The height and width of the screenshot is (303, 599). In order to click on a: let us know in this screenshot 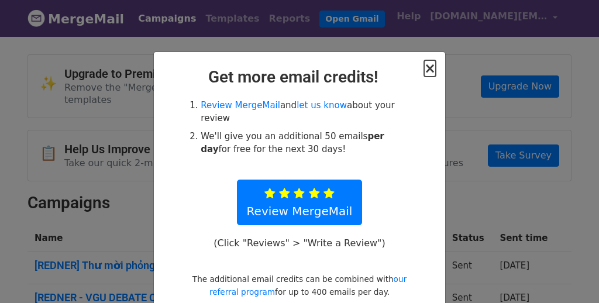, I will do `click(322, 105)`.